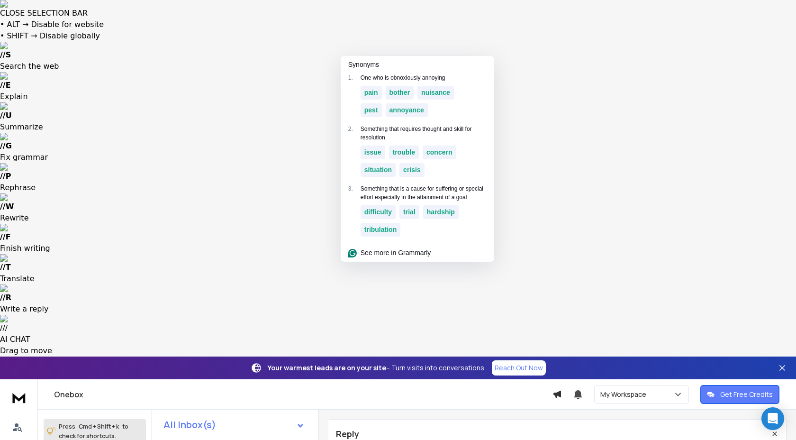  What do you see at coordinates (519, 368) in the screenshot?
I see `a: Reach Out Now` at bounding box center [519, 368].